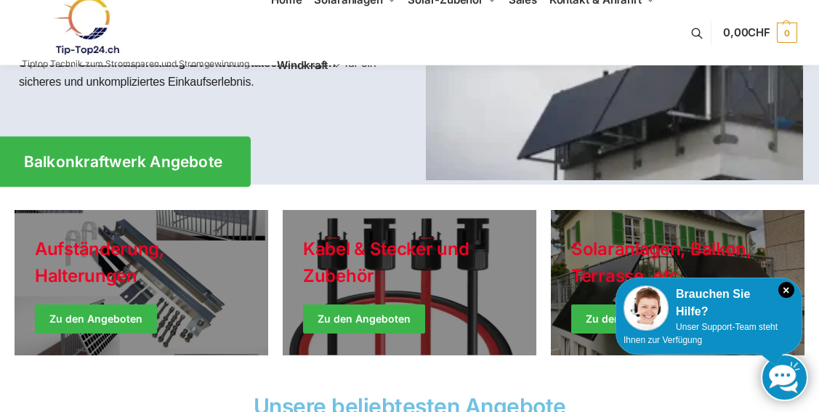 This screenshot has height=412, width=819. I want to click on span: 0,00, so click(746, 32).